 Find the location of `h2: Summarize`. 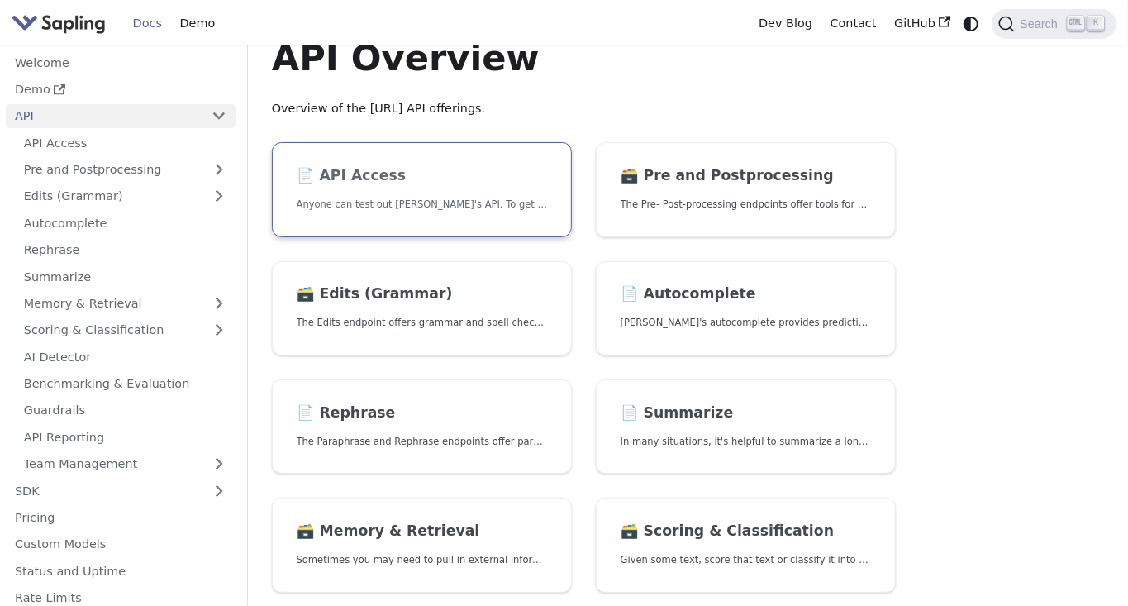

h2: Summarize is located at coordinates (747, 413).